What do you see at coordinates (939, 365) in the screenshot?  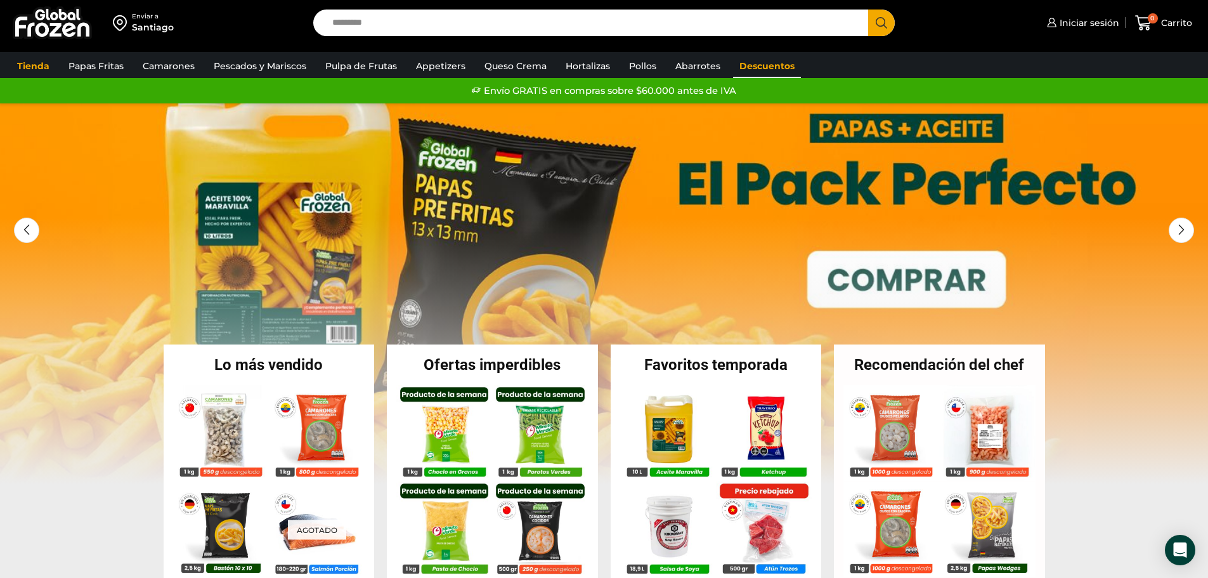 I see `h2: Recomendación del chef` at bounding box center [939, 365].